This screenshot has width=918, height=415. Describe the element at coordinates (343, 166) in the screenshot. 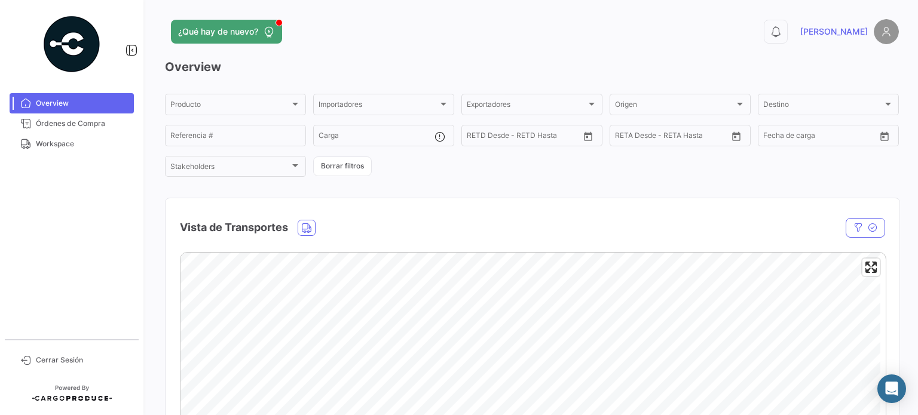

I see `button: Borrar filtros` at that location.